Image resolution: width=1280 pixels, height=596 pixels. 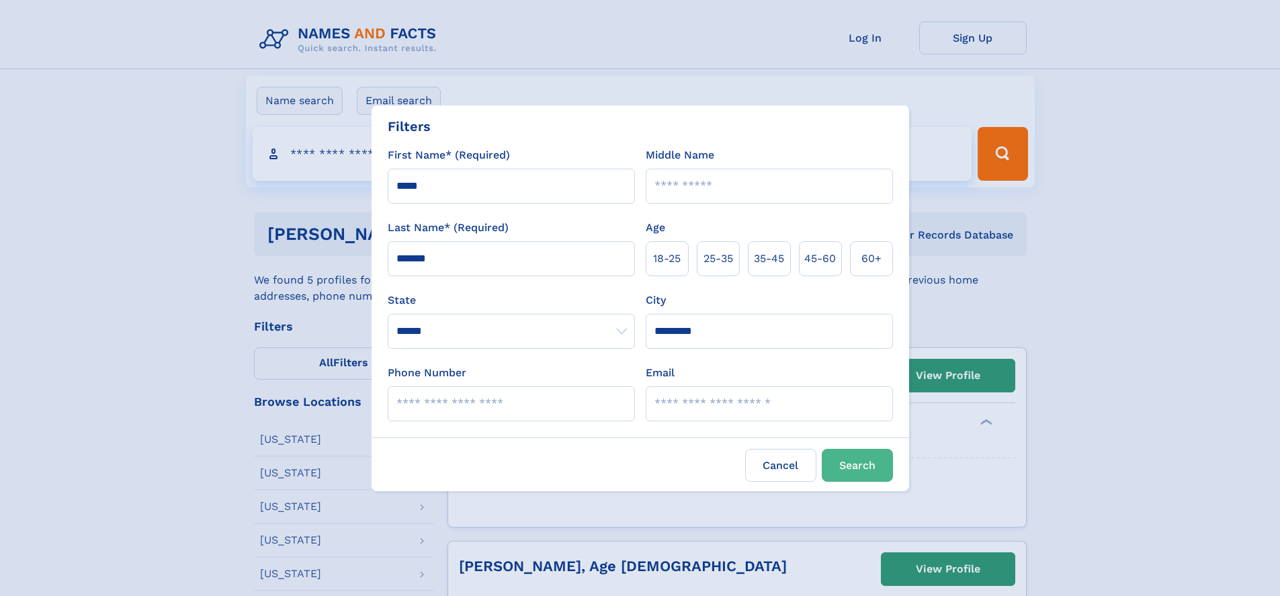 I want to click on label: Cancel, so click(x=781, y=465).